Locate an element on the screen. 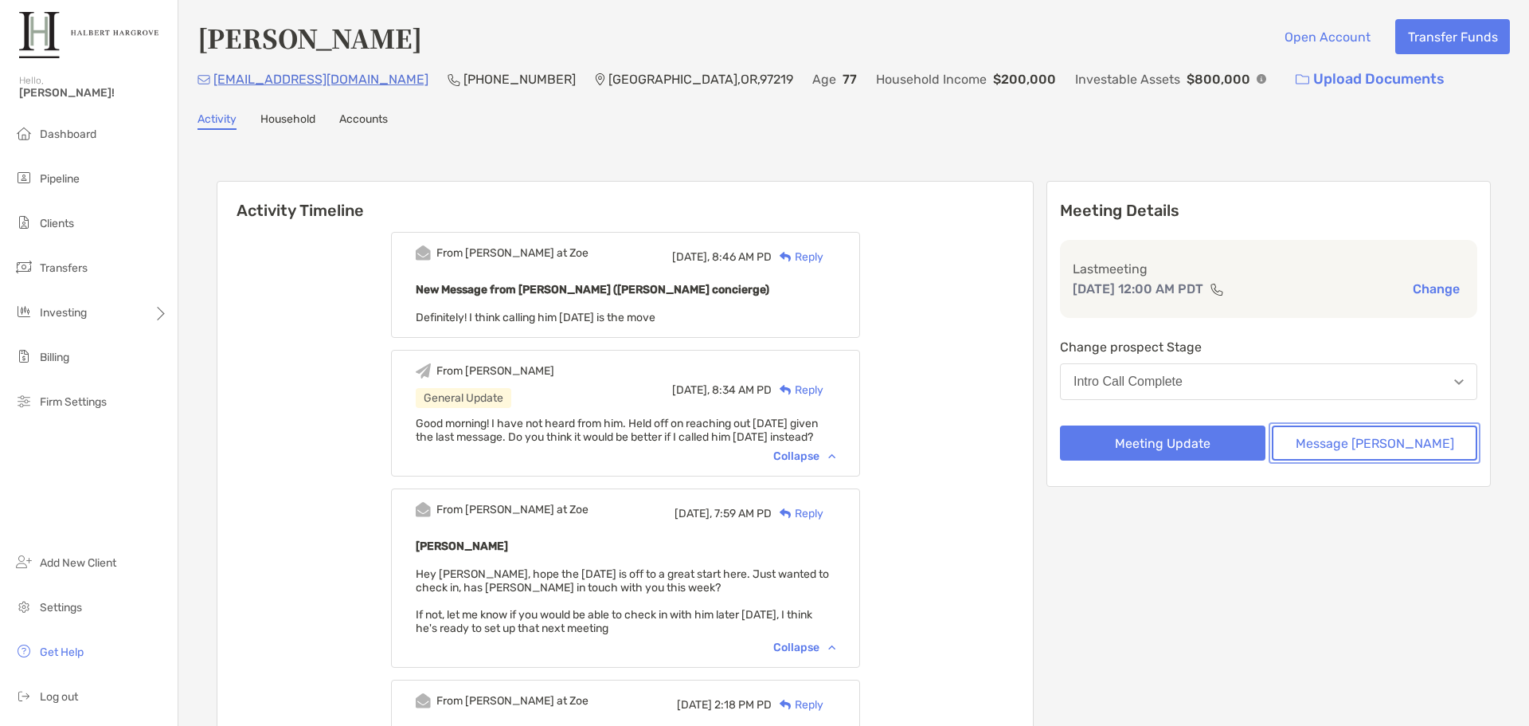  p: Investable Assets is located at coordinates (1128, 79).